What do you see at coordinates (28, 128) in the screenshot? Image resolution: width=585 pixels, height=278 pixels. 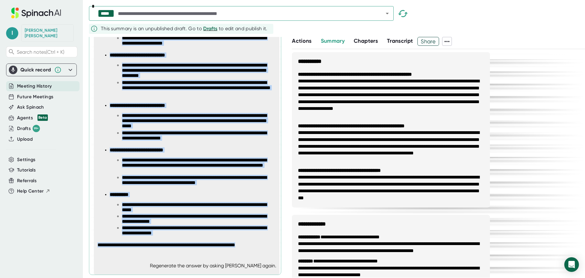 I see `button: Drafts 99+` at bounding box center [28, 128].